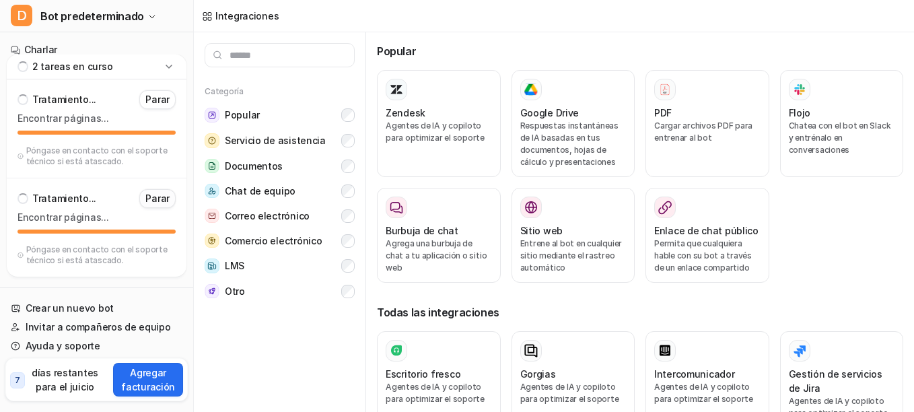  What do you see at coordinates (96, 50) in the screenshot?
I see `a: Charlar` at bounding box center [96, 50].